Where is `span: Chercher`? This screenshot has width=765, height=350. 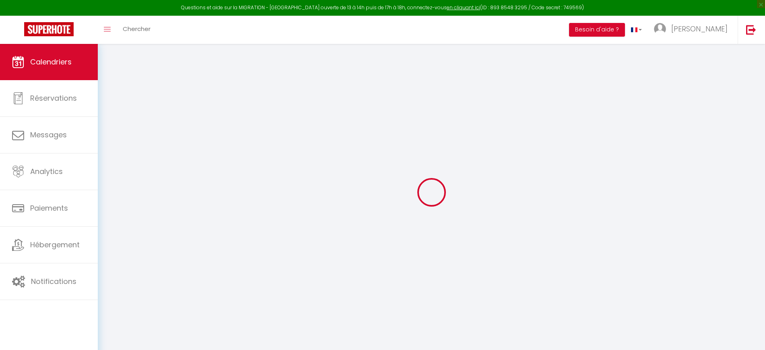 span: Chercher is located at coordinates (136, 29).